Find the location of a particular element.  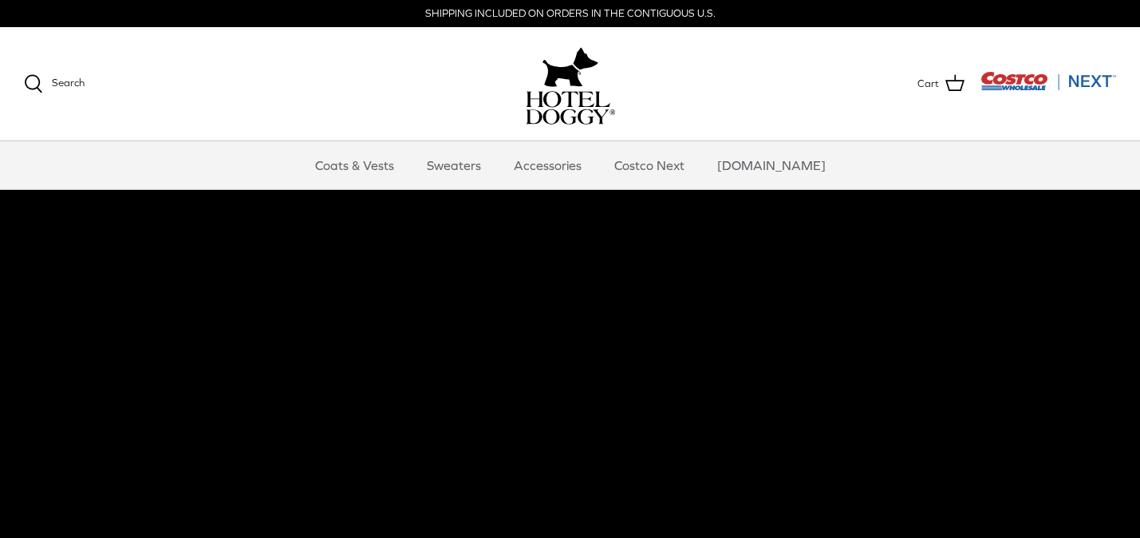

a: Coats & Vests is located at coordinates (354, 165).